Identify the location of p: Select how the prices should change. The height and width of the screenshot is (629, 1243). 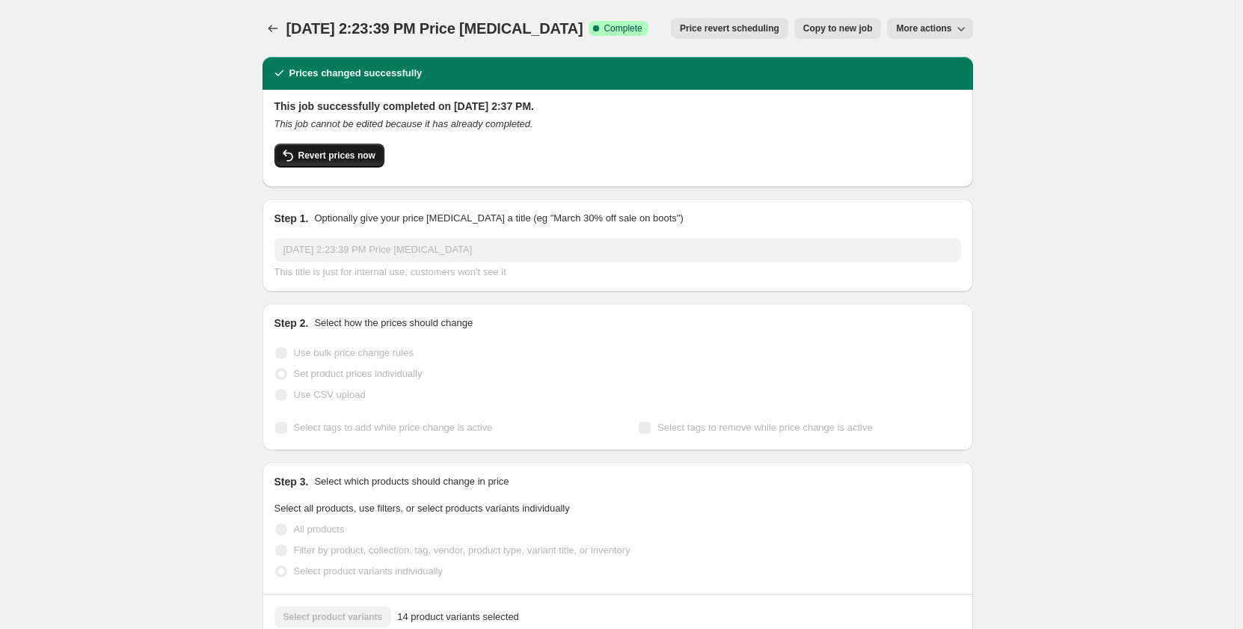
(393, 323).